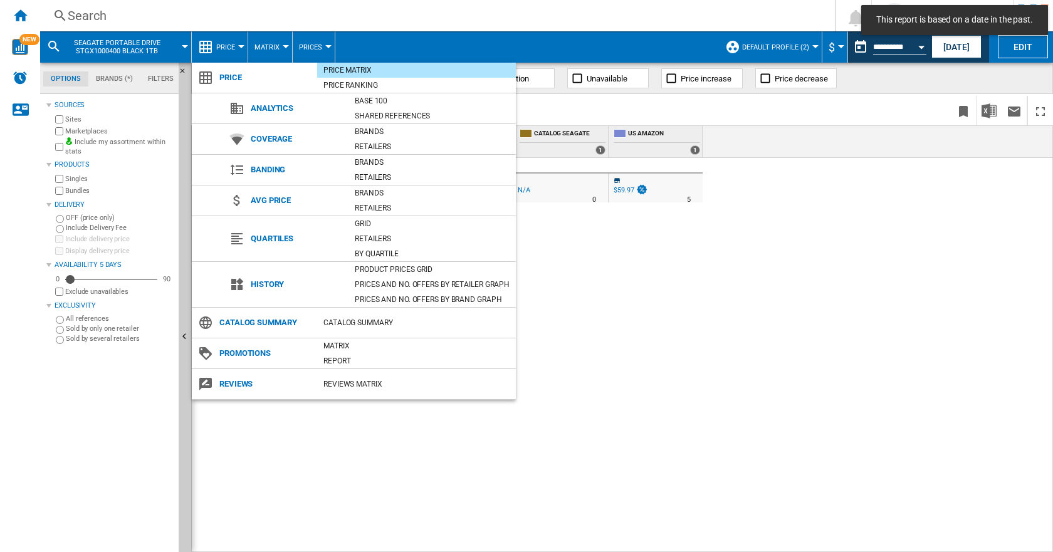 The image size is (1053, 552). What do you see at coordinates (416, 85) in the screenshot?
I see `div: Price Ranking` at bounding box center [416, 85].